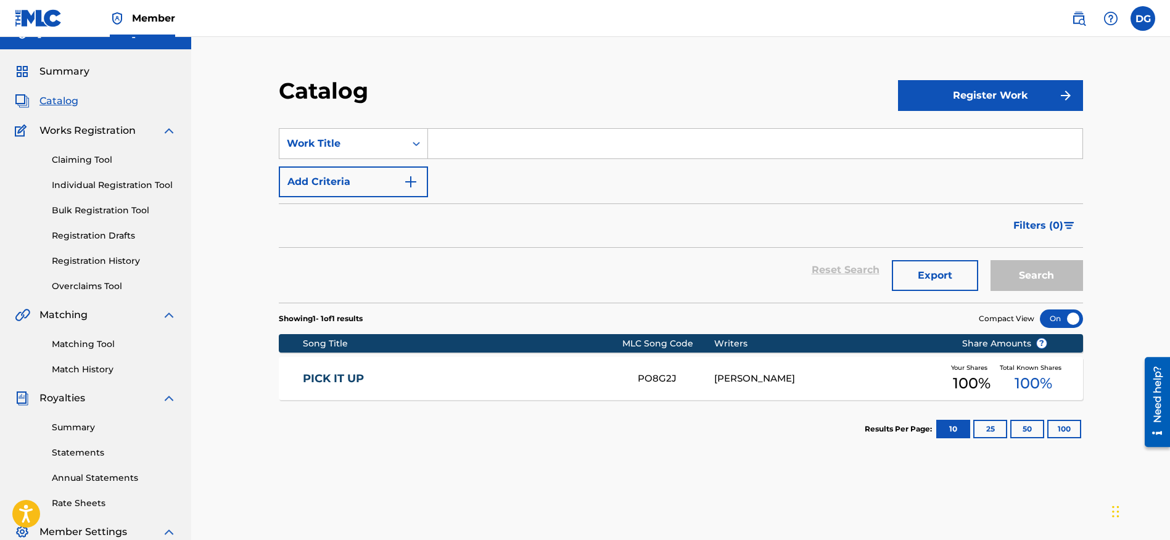 This screenshot has height=540, width=1170. Describe the element at coordinates (114, 427) in the screenshot. I see `a: Summary` at that location.